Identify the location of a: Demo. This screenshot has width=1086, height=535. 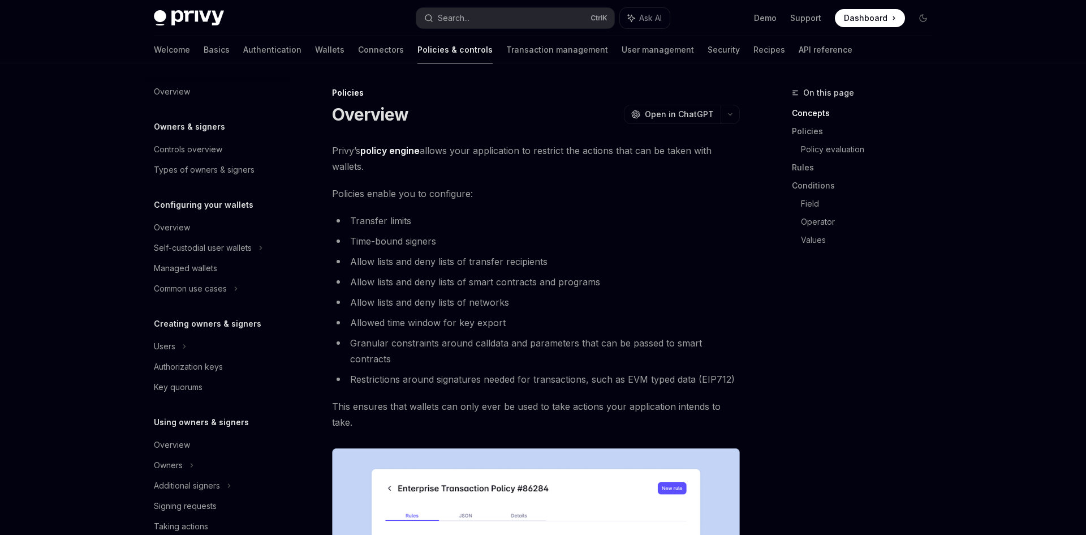
(765, 18).